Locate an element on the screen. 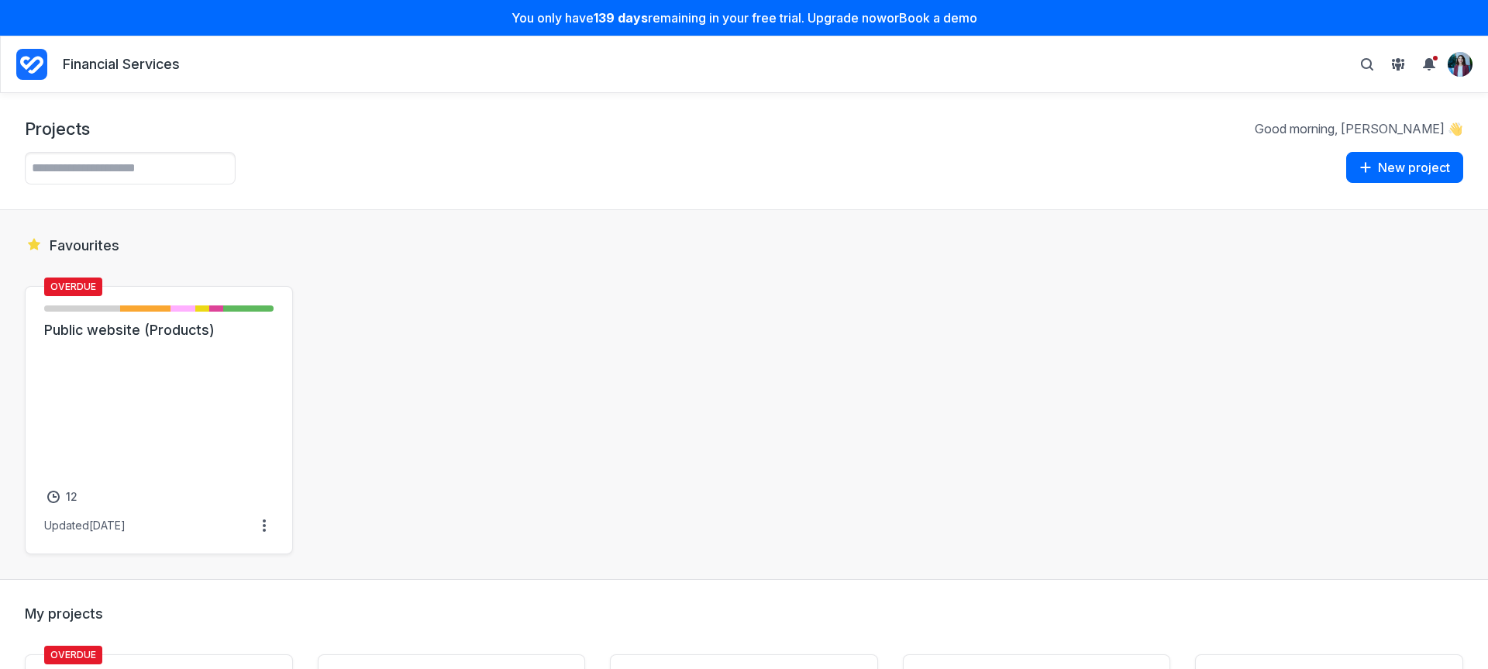  strong: 139 days is located at coordinates (621, 18).